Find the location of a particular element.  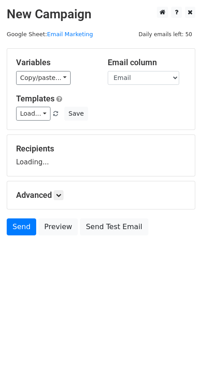

a: Send Test Email is located at coordinates (114, 227).